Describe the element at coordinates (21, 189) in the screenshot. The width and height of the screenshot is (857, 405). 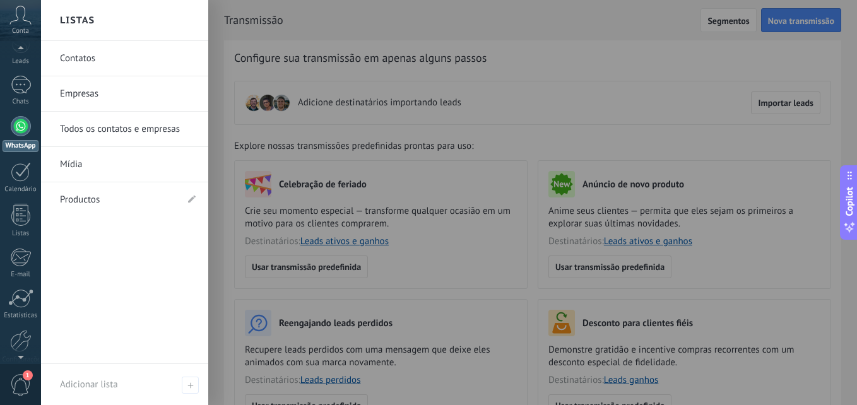
I see `div: Calendário` at that location.